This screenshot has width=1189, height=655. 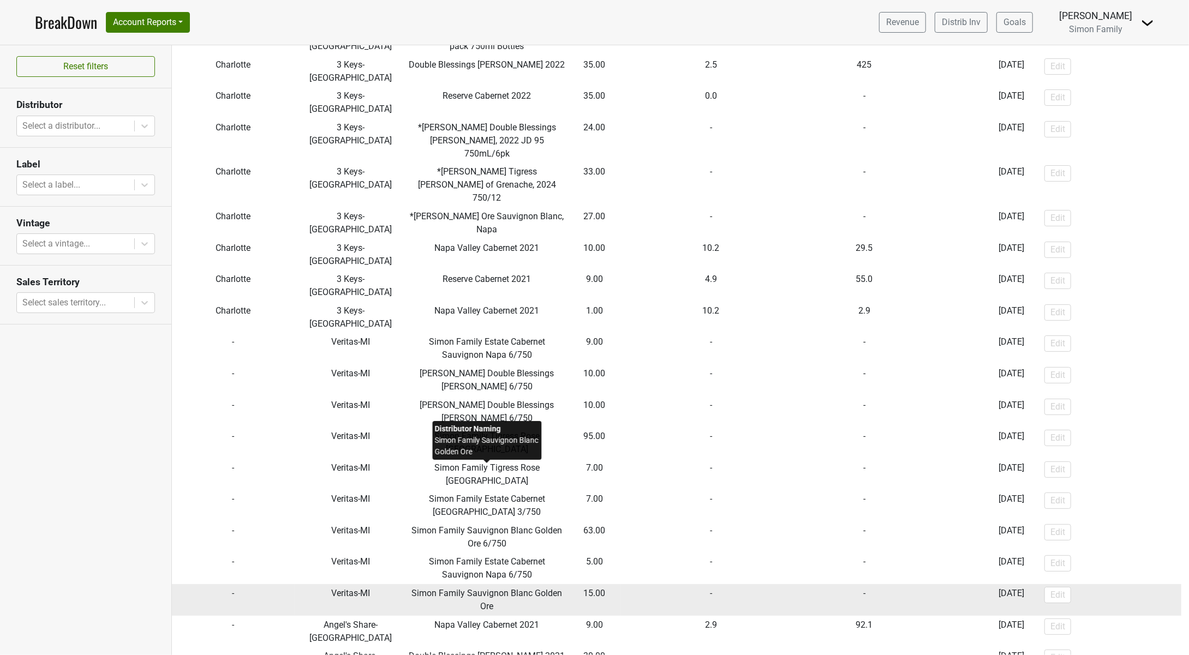 What do you see at coordinates (487, 95) in the screenshot?
I see `span: Reserve Cabernet 2022` at bounding box center [487, 95].